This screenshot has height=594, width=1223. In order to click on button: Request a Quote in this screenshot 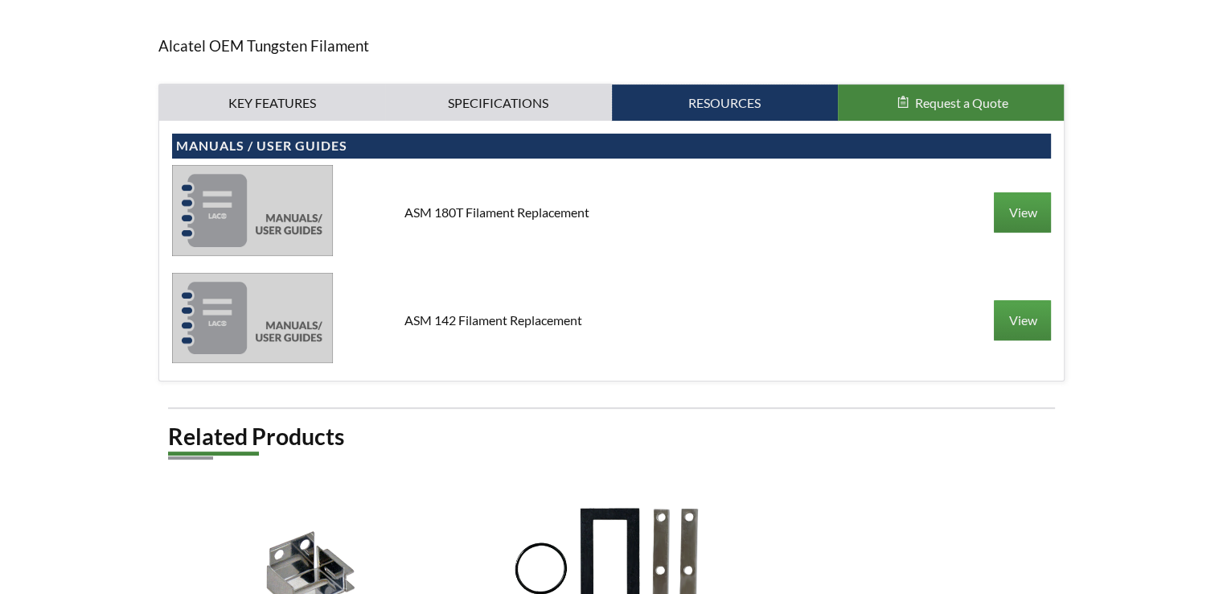, I will do `click(951, 103)`.